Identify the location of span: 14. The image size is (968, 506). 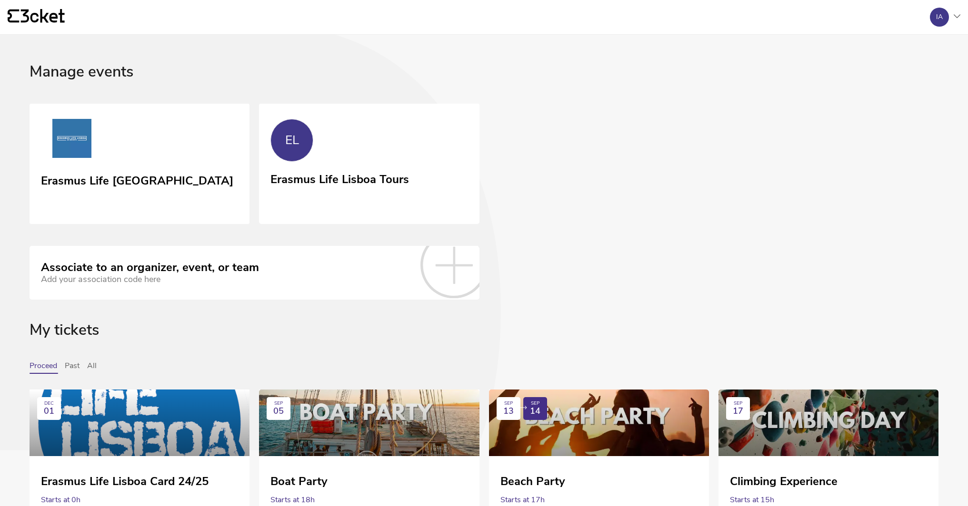
(535, 411).